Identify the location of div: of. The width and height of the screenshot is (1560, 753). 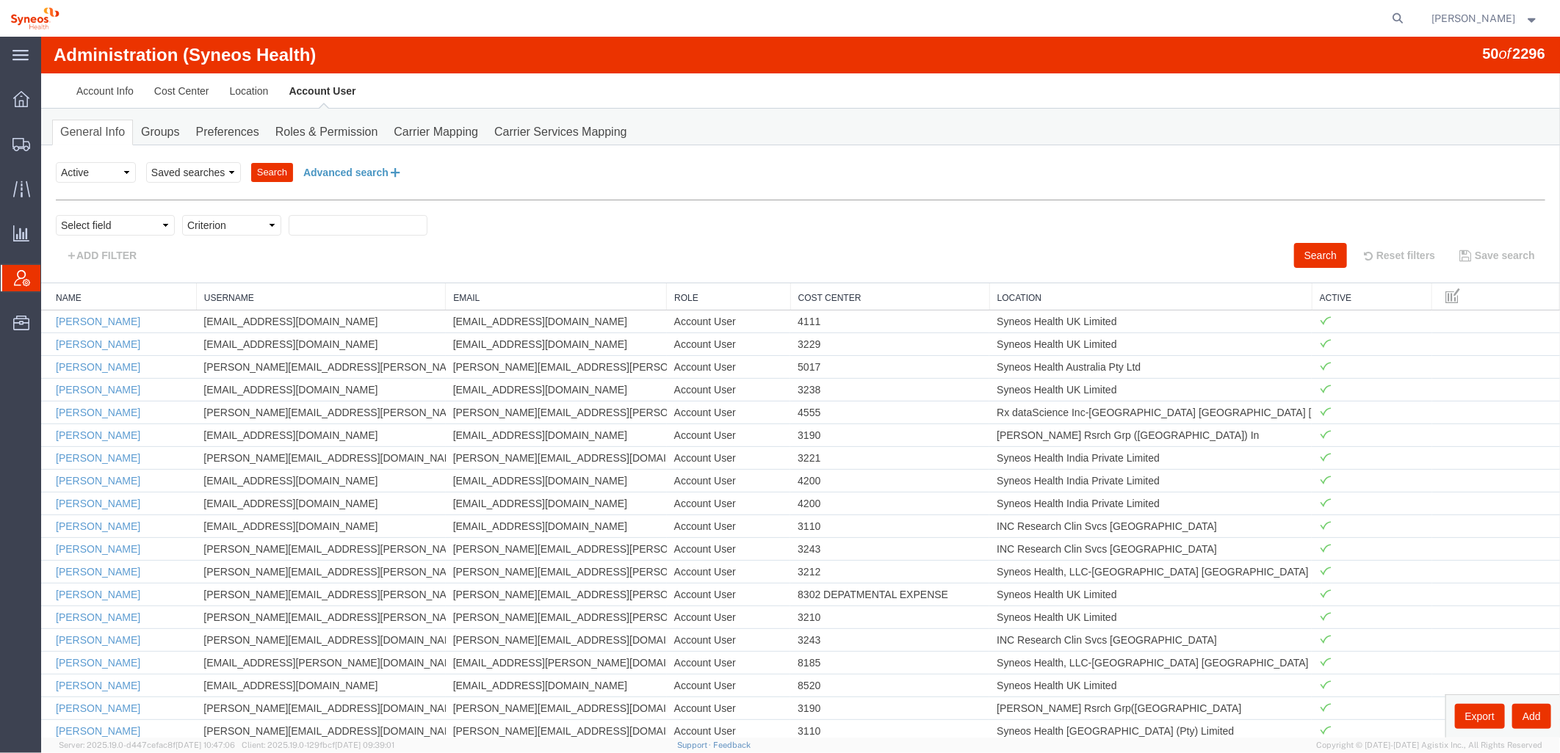
(1472, 17).